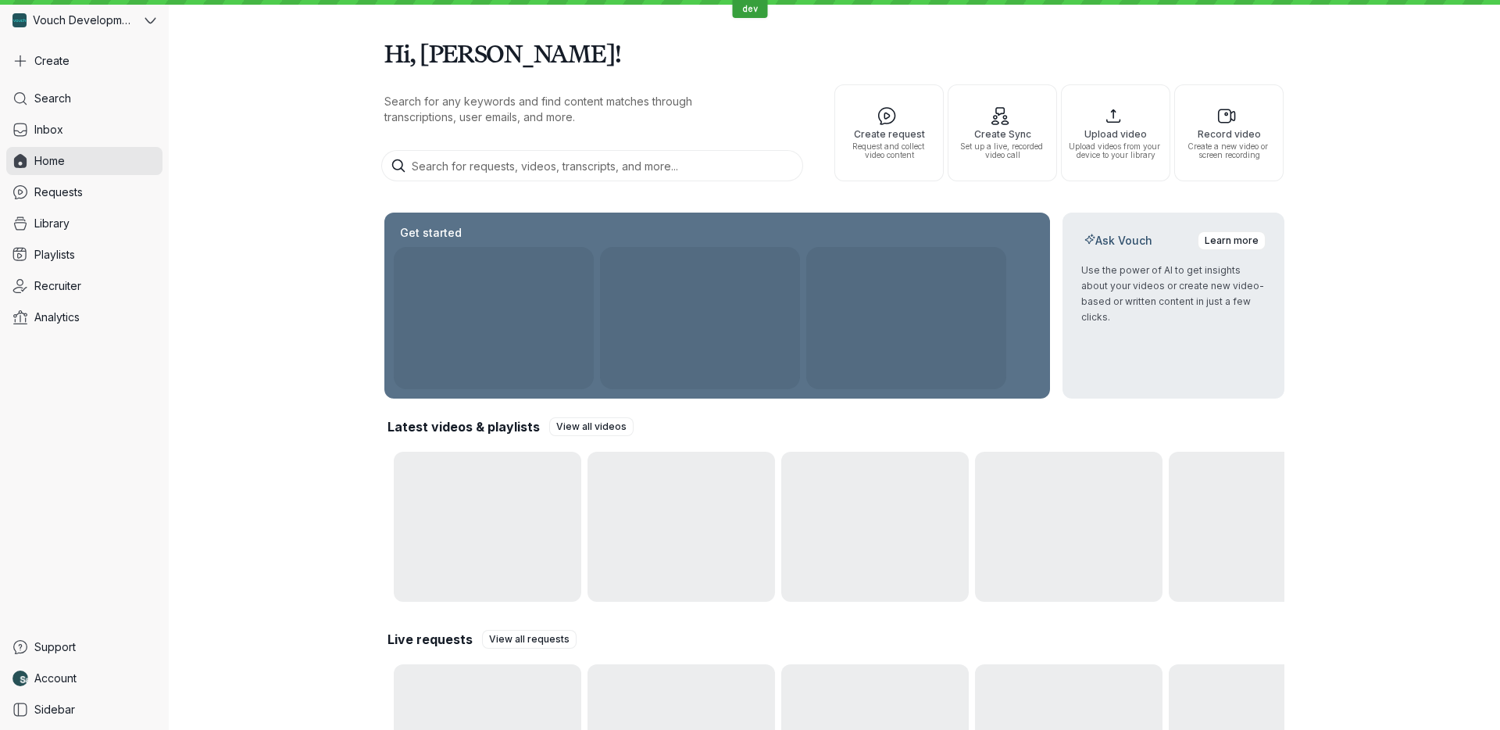  Describe the element at coordinates (55, 647) in the screenshot. I see `span: Support` at that location.